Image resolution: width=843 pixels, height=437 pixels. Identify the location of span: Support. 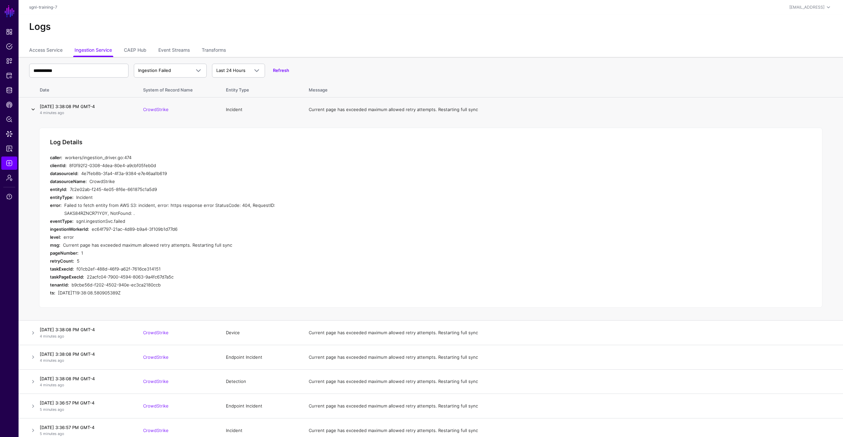
(9, 196).